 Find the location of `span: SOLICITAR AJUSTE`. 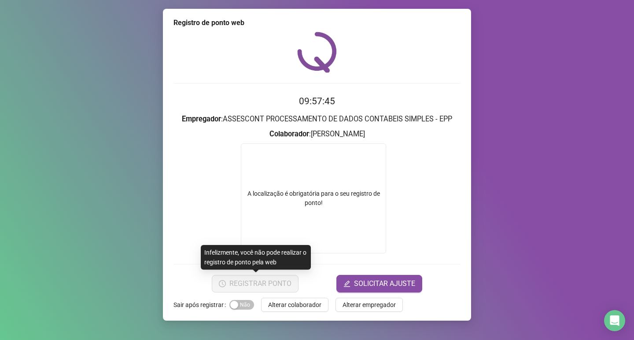

span: SOLICITAR AJUSTE is located at coordinates (384, 284).